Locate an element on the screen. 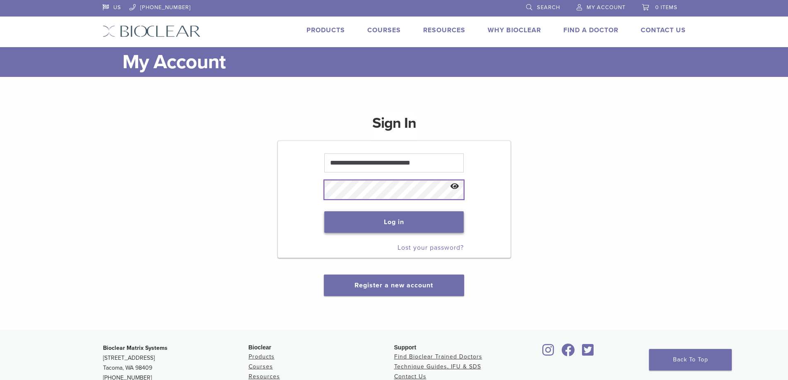 The width and height of the screenshot is (788, 380). button: Register a new account is located at coordinates (394, 285).